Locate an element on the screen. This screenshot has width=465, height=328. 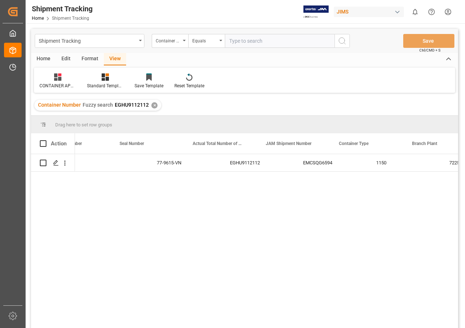
a: Home is located at coordinates (38, 18).